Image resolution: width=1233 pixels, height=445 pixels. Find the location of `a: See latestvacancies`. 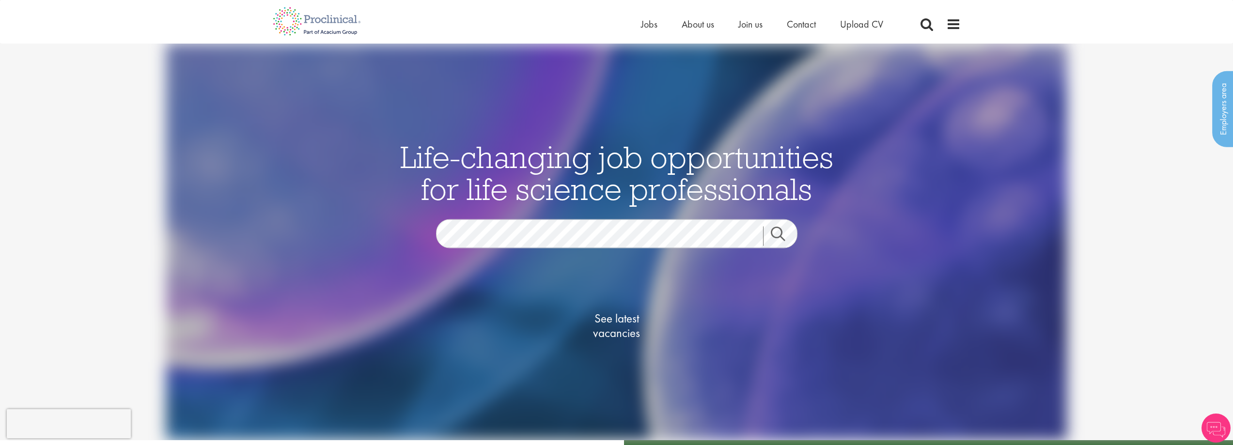

a: See latestvacancies is located at coordinates (617, 326).